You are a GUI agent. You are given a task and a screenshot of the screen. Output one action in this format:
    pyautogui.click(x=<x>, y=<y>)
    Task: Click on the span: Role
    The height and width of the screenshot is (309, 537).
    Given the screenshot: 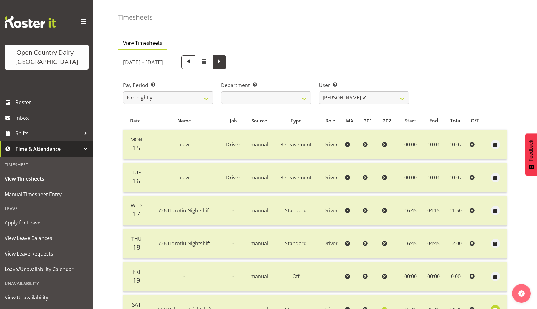 What is the action you would take?
    pyautogui.click(x=331, y=121)
    